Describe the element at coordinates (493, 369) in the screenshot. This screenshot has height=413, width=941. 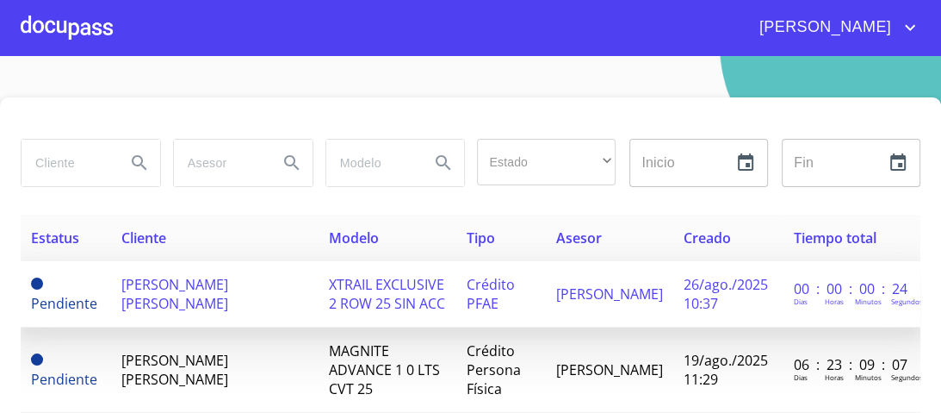
I see `span: Crédito Persona Física` at that location.